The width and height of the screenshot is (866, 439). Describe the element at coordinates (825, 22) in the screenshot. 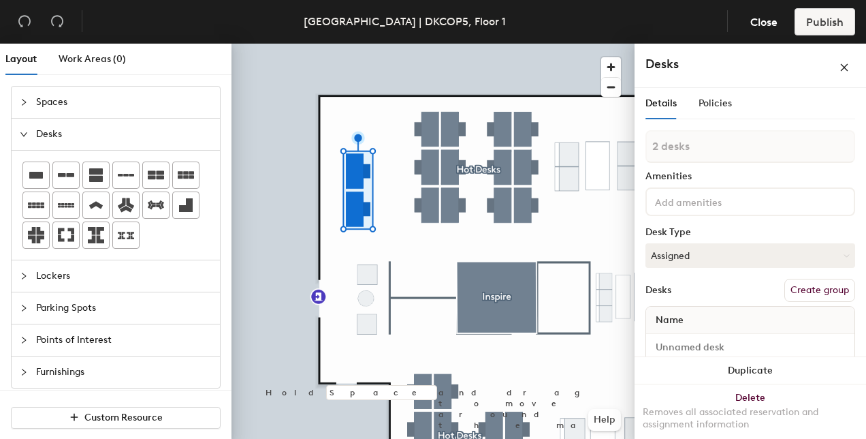

I see `button: Publish` at that location.